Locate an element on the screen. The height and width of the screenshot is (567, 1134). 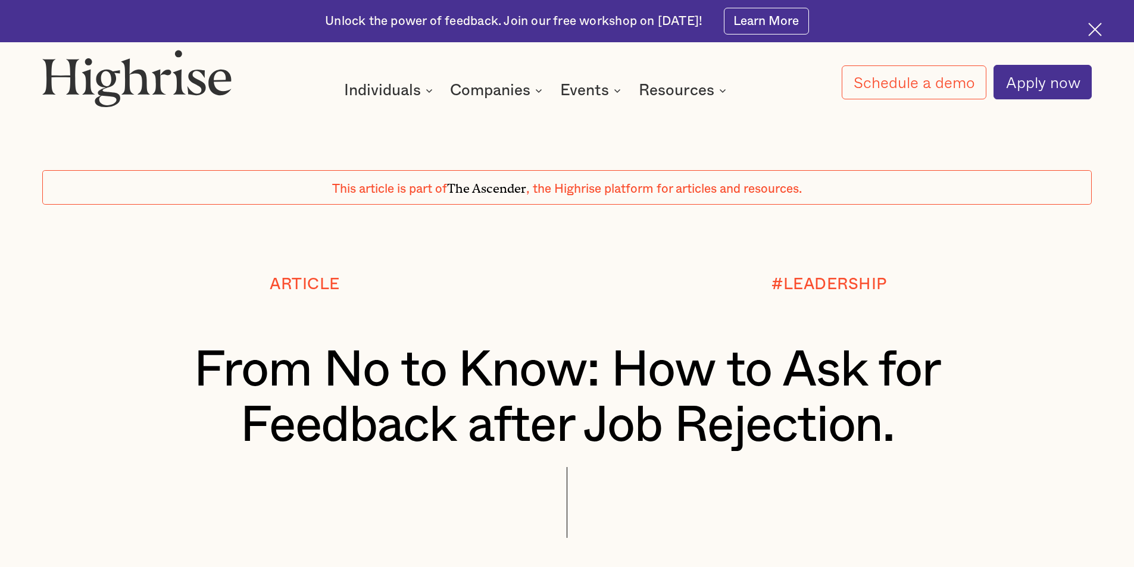
div: #LEADERSHIP is located at coordinates (829, 284).